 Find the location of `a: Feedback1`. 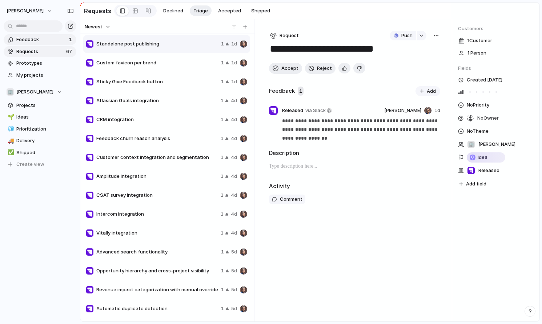

a: Feedback1 is located at coordinates (40, 40).